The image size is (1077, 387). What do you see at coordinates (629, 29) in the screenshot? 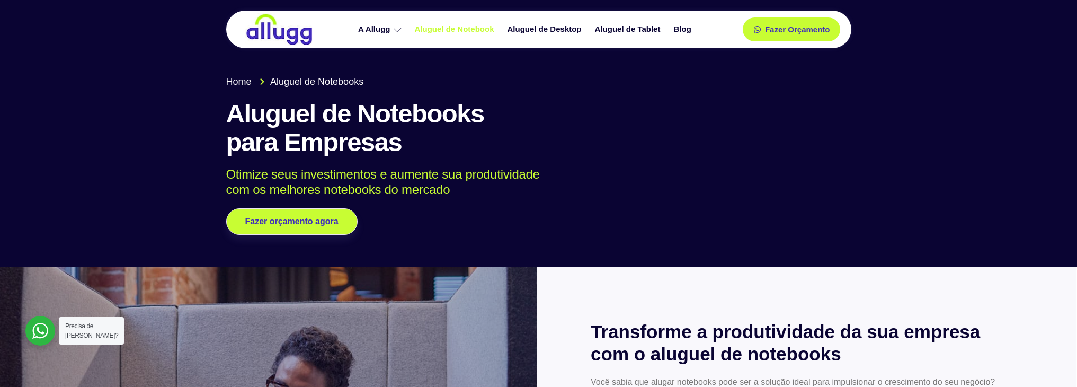
I see `a: Aluguel de Tablet` at bounding box center [629, 29].